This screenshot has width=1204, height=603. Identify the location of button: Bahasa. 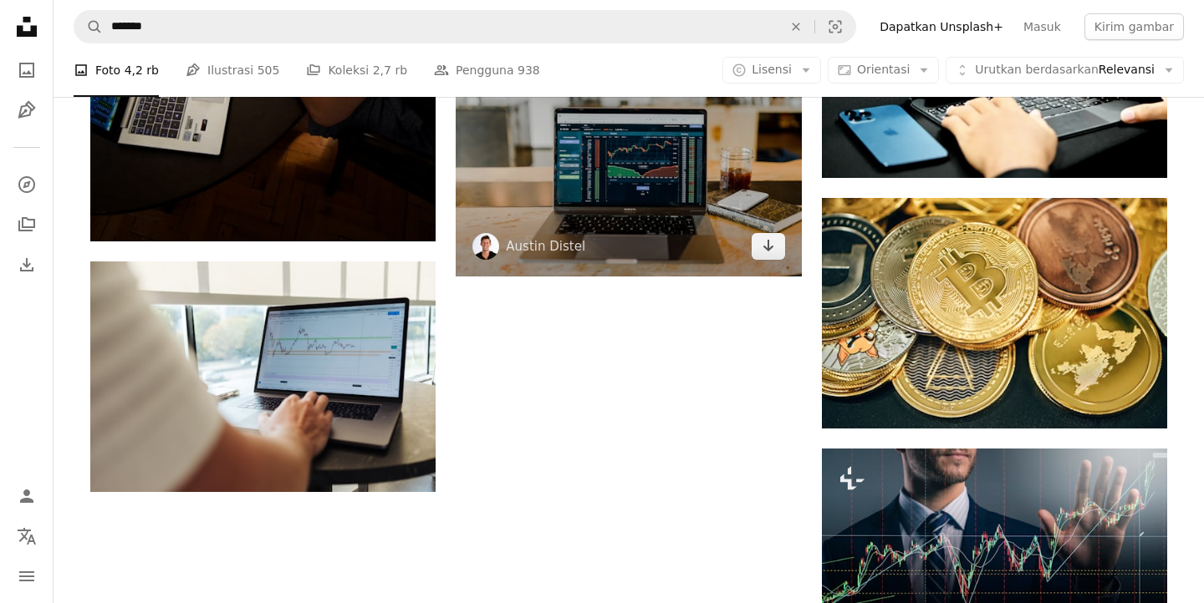
(27, 537).